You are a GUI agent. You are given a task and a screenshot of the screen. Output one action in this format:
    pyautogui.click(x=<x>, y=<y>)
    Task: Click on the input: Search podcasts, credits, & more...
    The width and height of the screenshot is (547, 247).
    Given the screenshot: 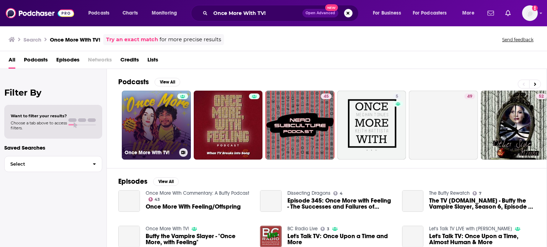 What is the action you would take?
    pyautogui.click(x=256, y=13)
    